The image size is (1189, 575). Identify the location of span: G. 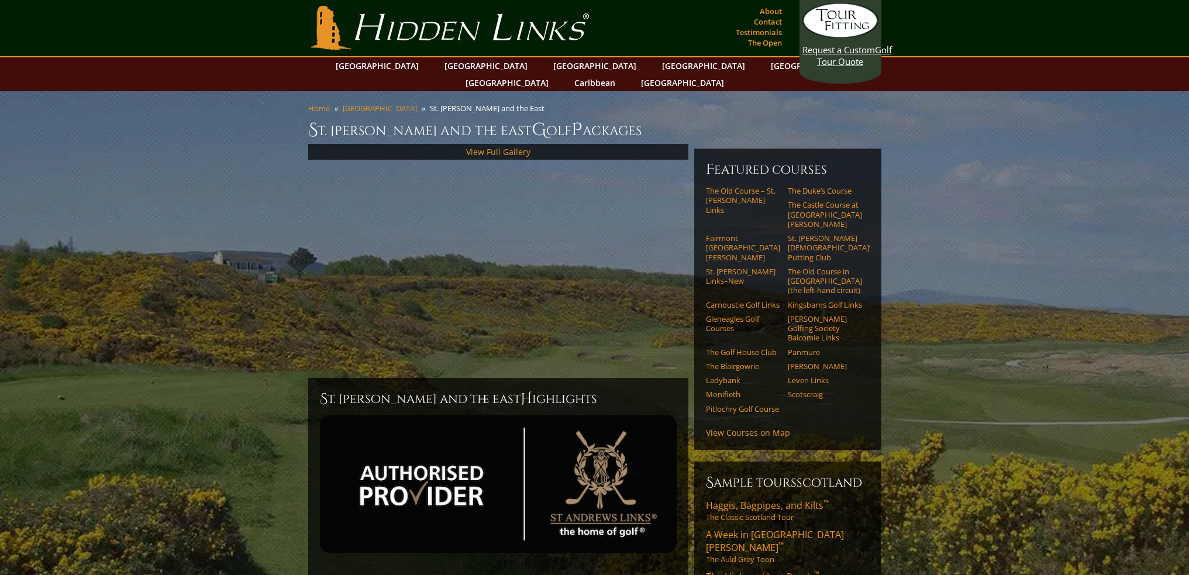
(539, 130).